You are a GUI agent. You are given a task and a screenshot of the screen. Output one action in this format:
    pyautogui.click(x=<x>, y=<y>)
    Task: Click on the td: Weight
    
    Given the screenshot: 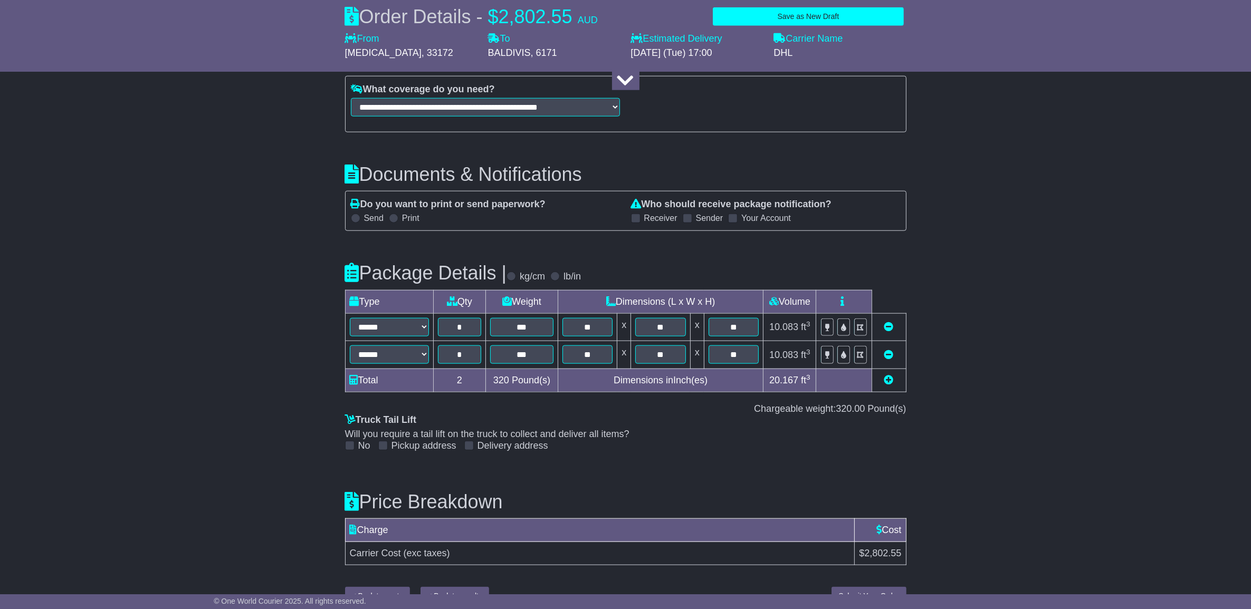 What is the action you would take?
    pyautogui.click(x=522, y=302)
    